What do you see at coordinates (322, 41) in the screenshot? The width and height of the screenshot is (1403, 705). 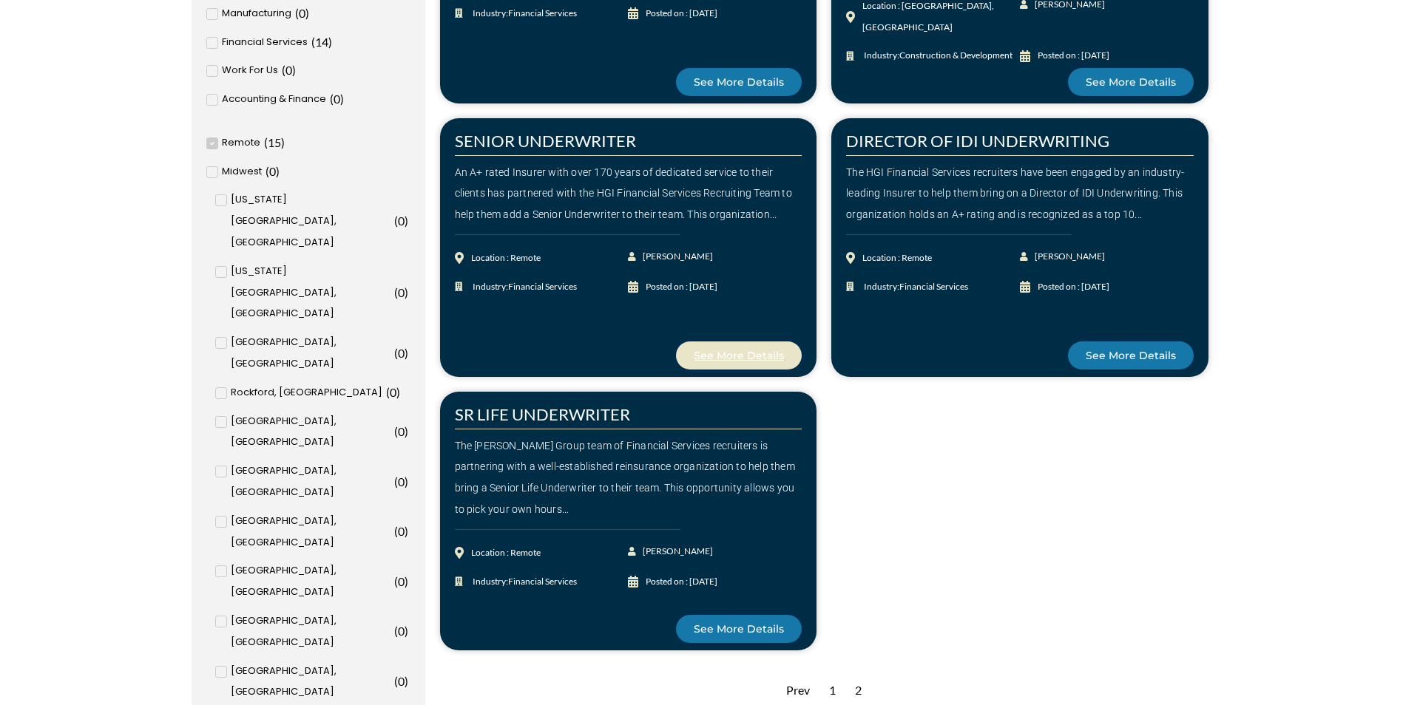 I see `span: 14` at bounding box center [322, 41].